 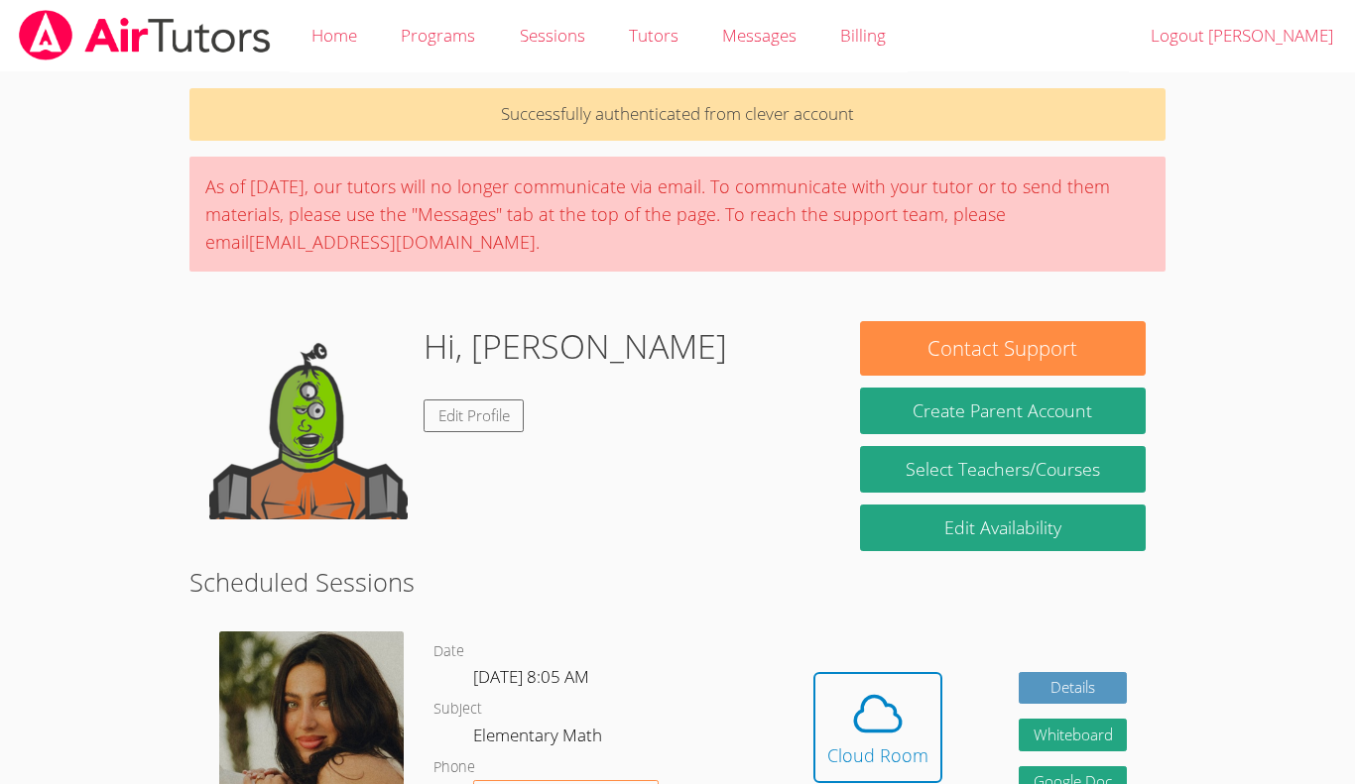 What do you see at coordinates (878, 756) in the screenshot?
I see `div: Cloud Room` at bounding box center [878, 756].